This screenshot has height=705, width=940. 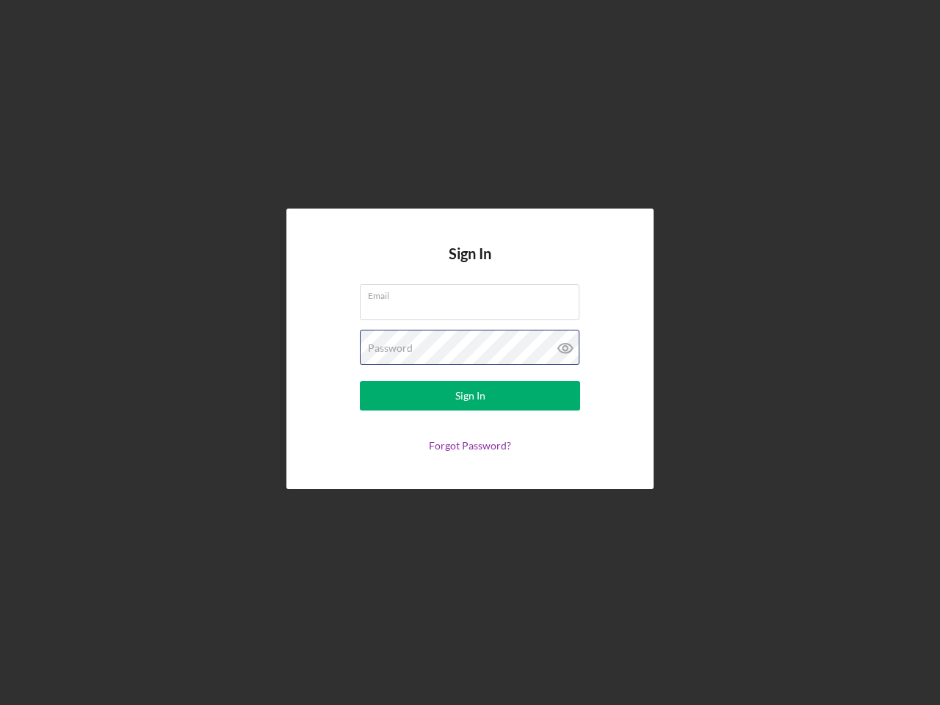 What do you see at coordinates (390, 348) in the screenshot?
I see `label: Password` at bounding box center [390, 348].